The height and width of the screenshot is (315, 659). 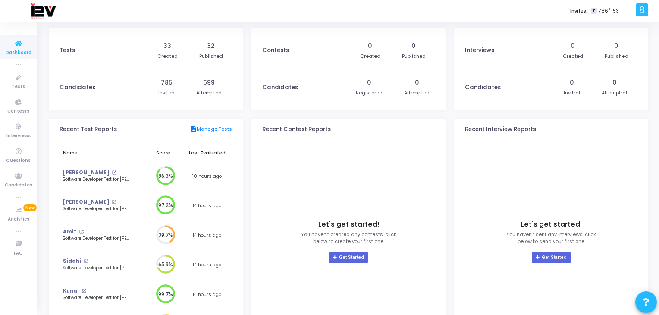 What do you see at coordinates (349, 238) in the screenshot?
I see `p: You haven’t created any contests, click below to create your first one.` at bounding box center [349, 238].